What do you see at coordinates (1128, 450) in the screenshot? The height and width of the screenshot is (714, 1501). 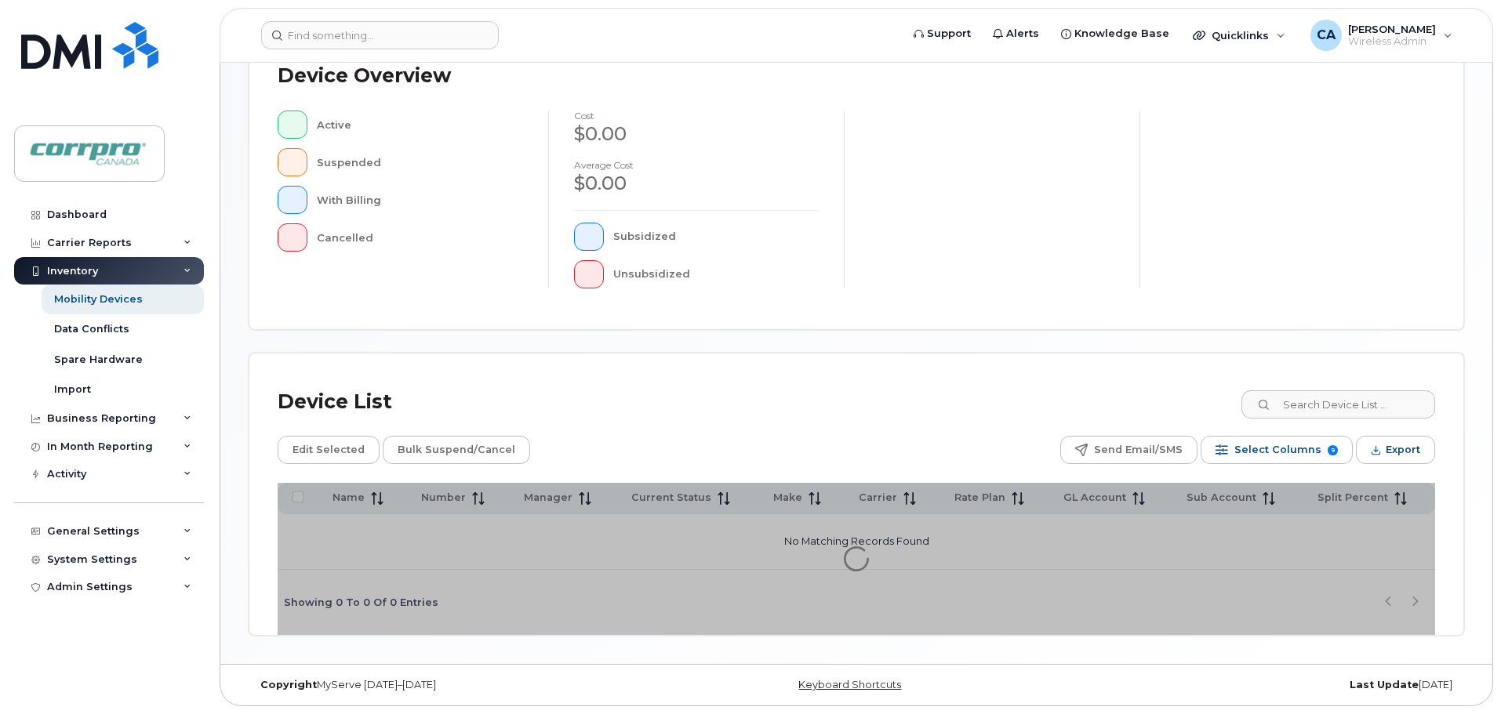 I see `button: Send Email/SMS` at bounding box center [1128, 450].